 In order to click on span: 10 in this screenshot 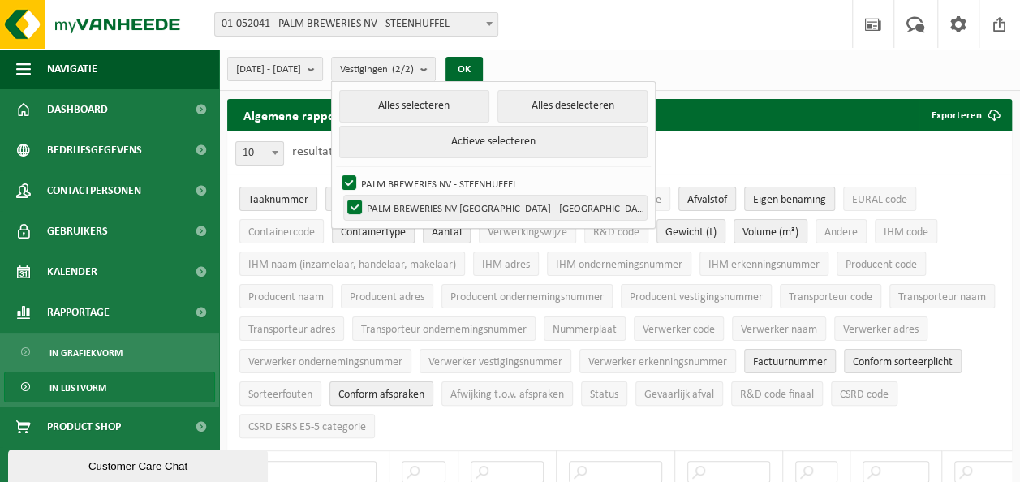, I will do `click(260, 153)`.